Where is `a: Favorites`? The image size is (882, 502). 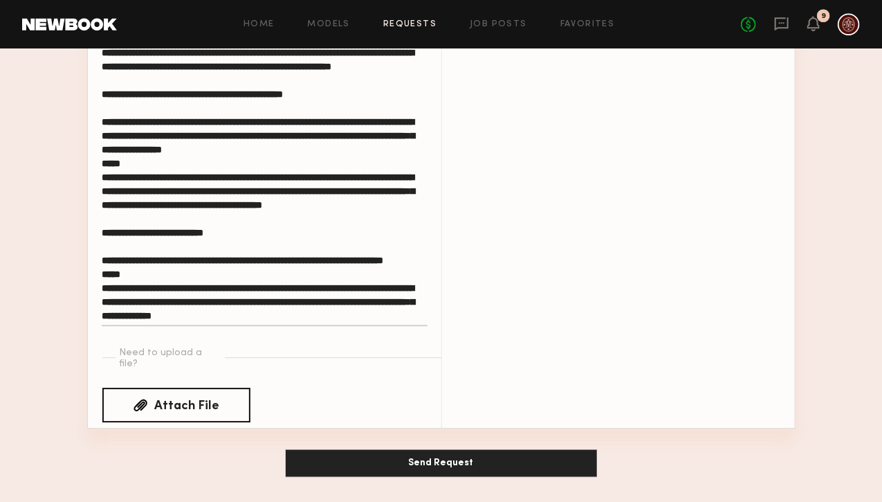 a: Favorites is located at coordinates (588, 24).